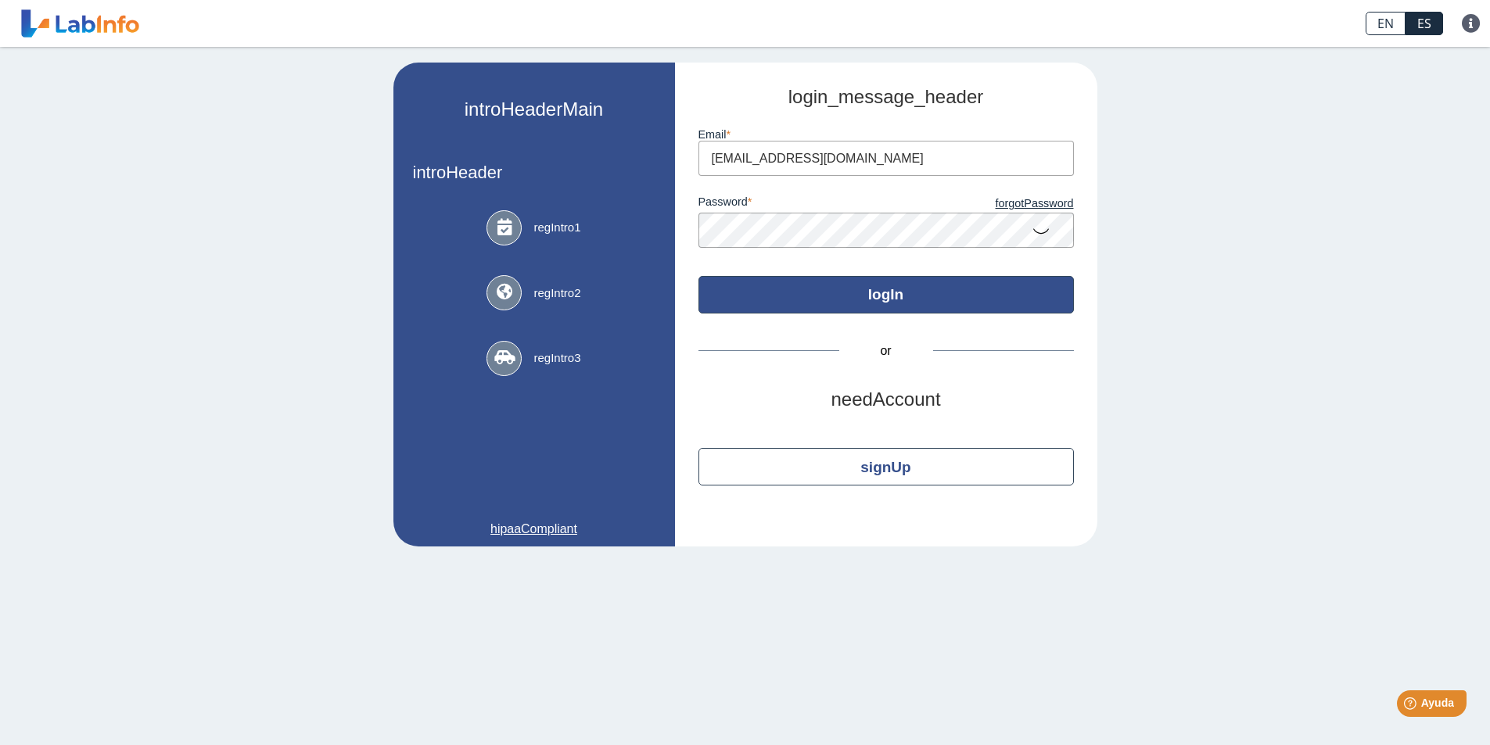 This screenshot has height=745, width=1490. I want to click on span: regIntro2, so click(557, 293).